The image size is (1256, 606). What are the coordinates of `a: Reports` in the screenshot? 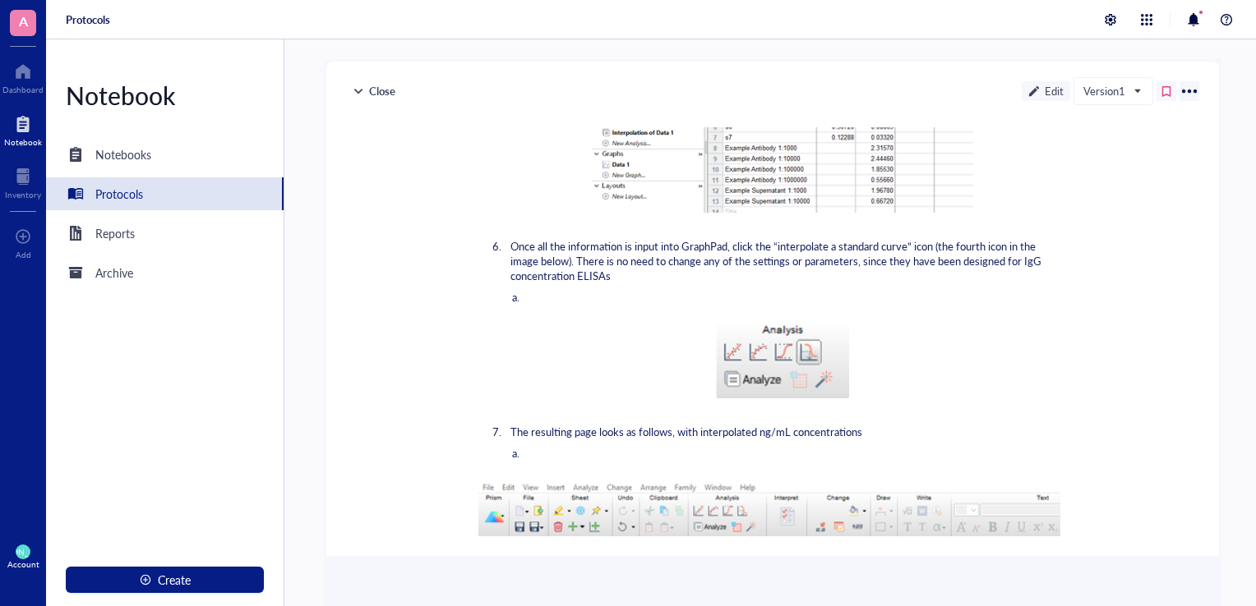 It's located at (164, 233).